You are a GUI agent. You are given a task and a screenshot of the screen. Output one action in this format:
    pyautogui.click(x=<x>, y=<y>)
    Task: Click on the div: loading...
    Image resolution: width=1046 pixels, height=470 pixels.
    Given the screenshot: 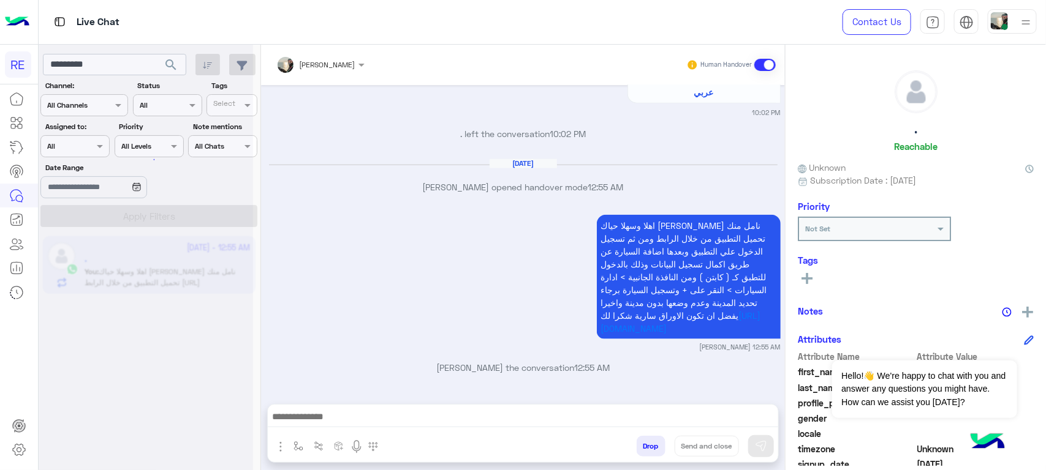 What is the action you would take?
    pyautogui.click(x=145, y=159)
    